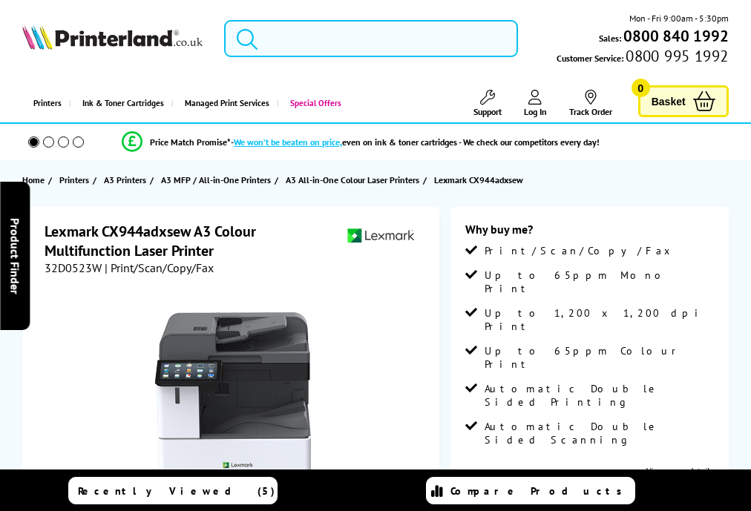 The width and height of the screenshot is (751, 511). Describe the element at coordinates (579, 251) in the screenshot. I see `span: Print/Scan/Copy/Fax` at that location.